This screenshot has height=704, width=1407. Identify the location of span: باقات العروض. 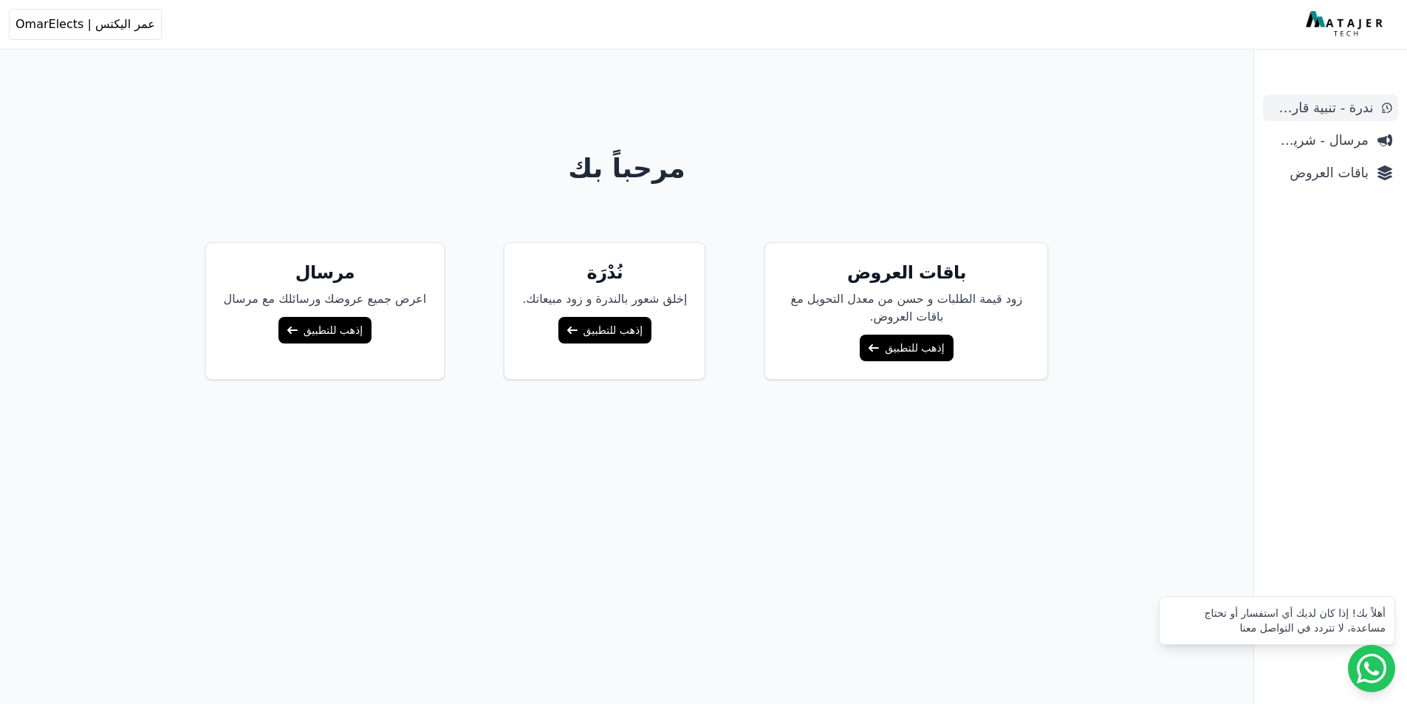
(1318, 173).